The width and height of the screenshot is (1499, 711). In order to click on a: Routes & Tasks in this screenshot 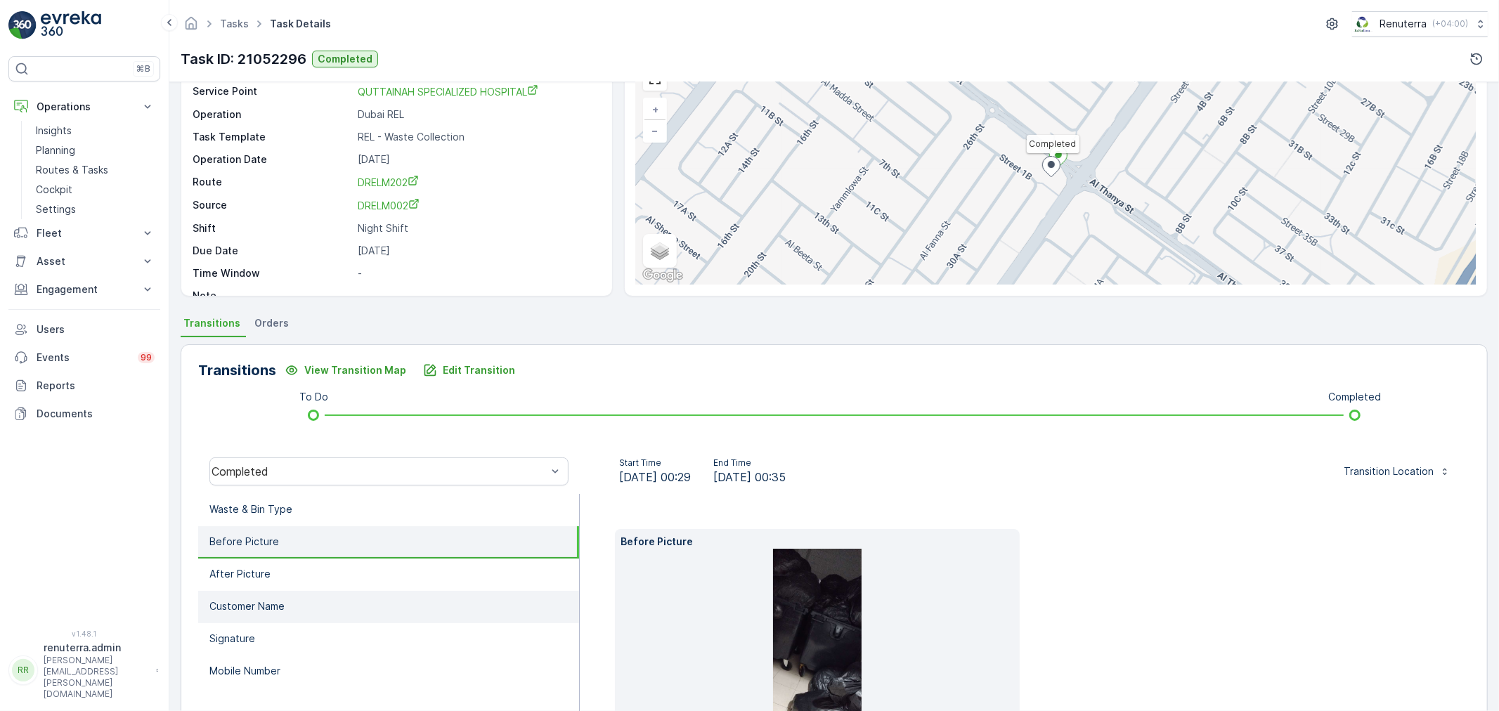, I will do `click(95, 170)`.